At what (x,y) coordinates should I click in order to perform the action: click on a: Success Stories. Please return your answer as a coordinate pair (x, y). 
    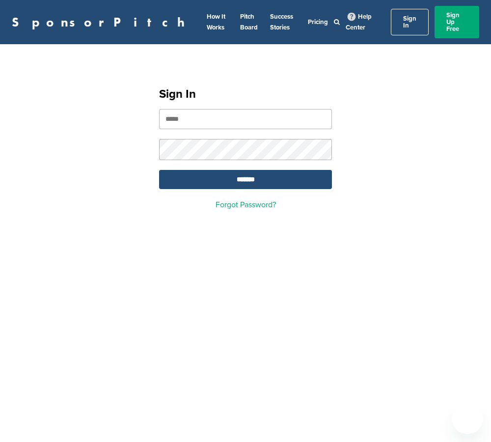
    Looking at the image, I should click on (281, 22).